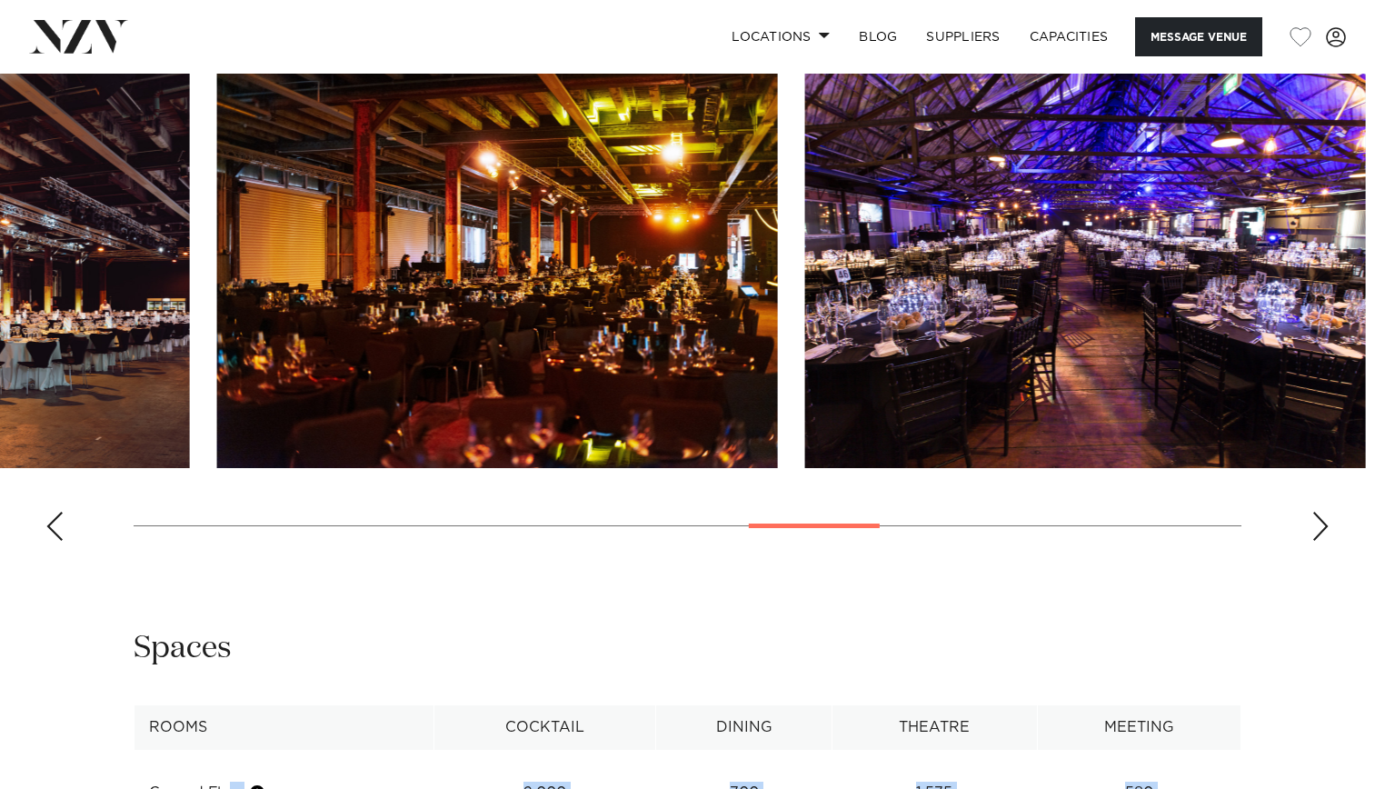 The width and height of the screenshot is (1375, 789). Describe the element at coordinates (1085, 262) in the screenshot. I see `swiper-slide: 11 / 16` at that location.